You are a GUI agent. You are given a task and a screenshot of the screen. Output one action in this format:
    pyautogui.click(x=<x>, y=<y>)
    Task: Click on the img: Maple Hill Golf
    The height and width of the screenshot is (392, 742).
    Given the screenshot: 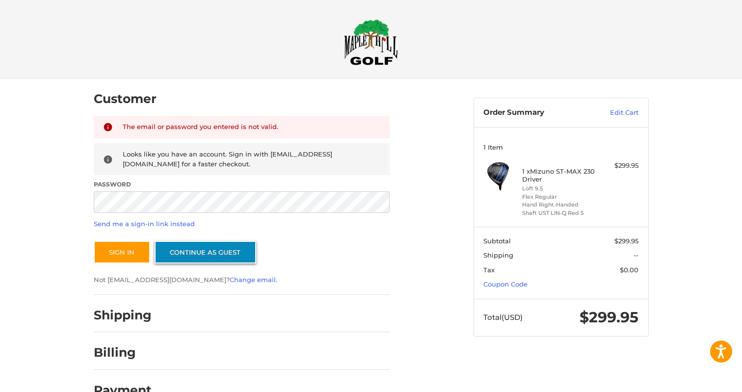 What is the action you would take?
    pyautogui.click(x=371, y=42)
    